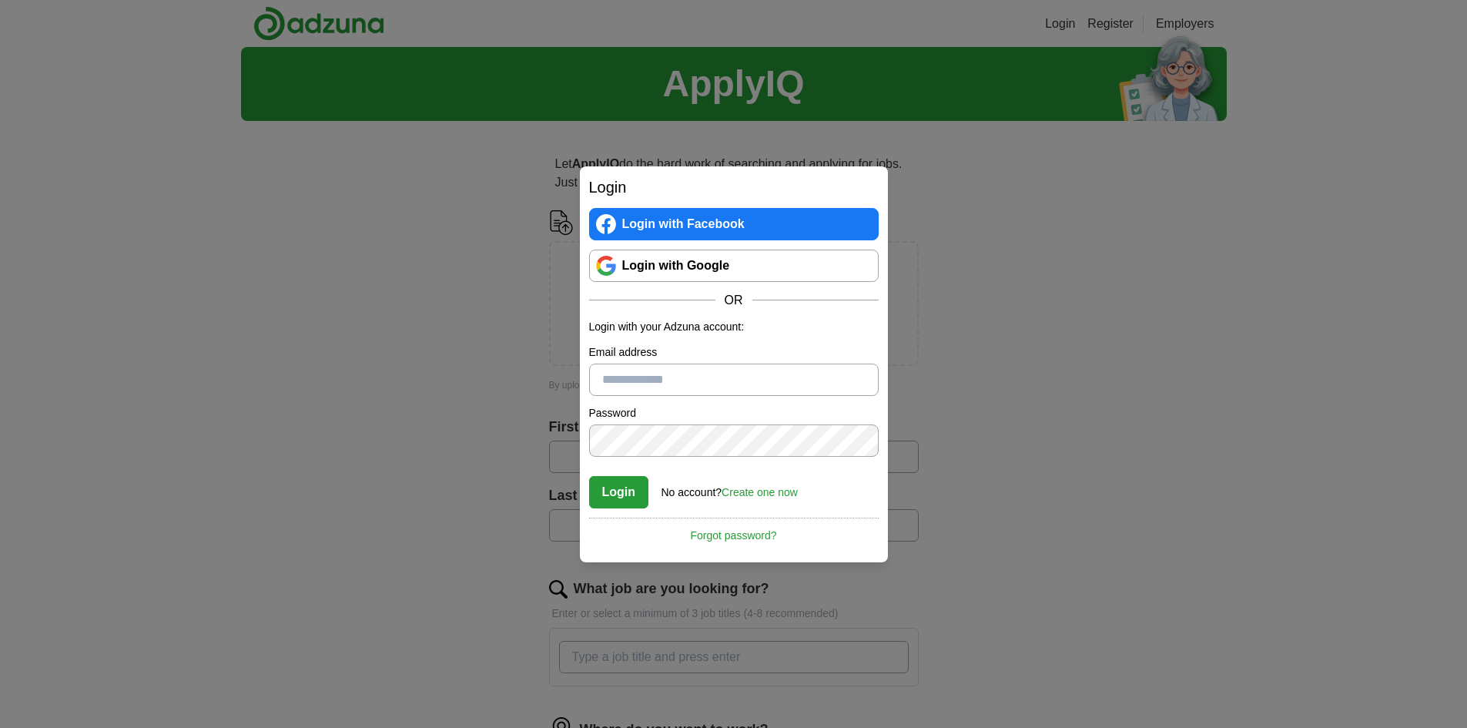  I want to click on label: Email address, so click(734, 352).